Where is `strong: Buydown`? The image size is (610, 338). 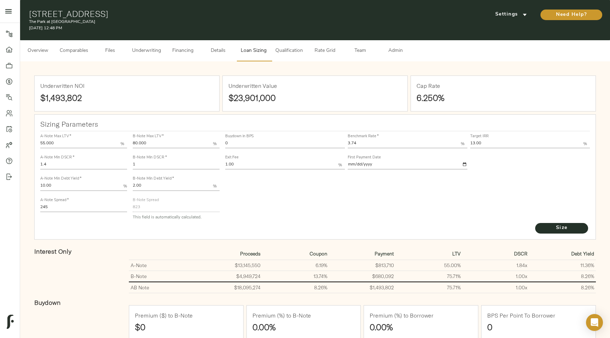
strong: Buydown is located at coordinates (47, 303).